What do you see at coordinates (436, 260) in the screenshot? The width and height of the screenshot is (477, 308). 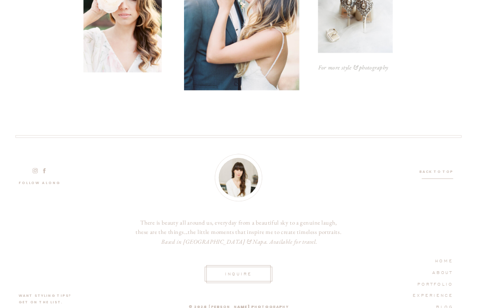 I see `nav: HOME` at bounding box center [436, 260].